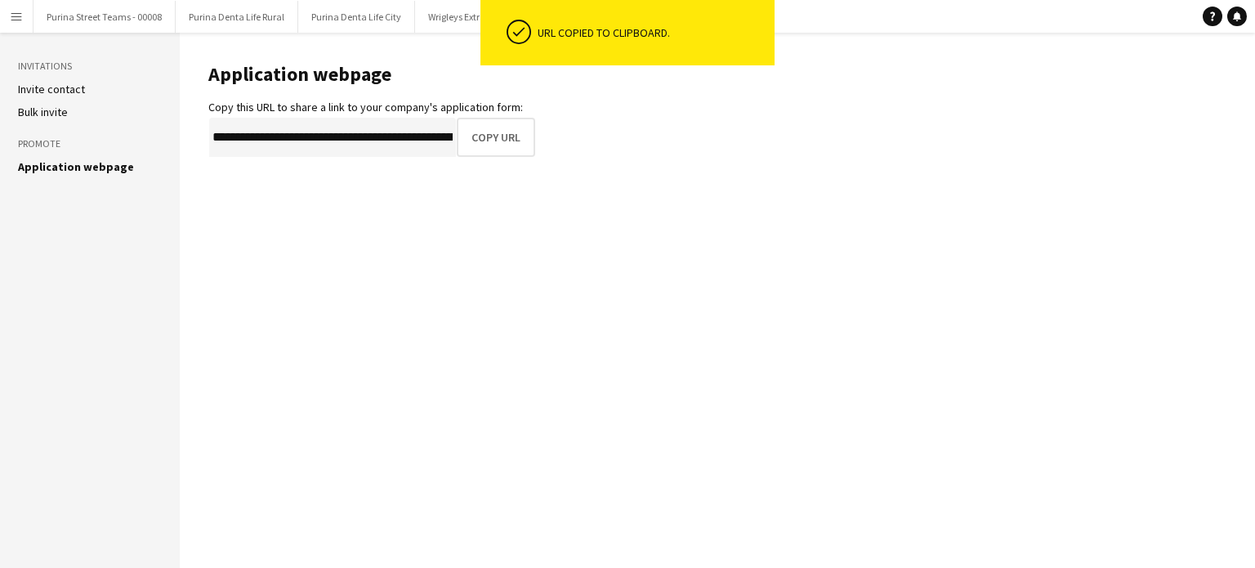 The width and height of the screenshot is (1255, 568). Describe the element at coordinates (105, 16) in the screenshot. I see `button: Purina Street Teams - 00008` at that location.